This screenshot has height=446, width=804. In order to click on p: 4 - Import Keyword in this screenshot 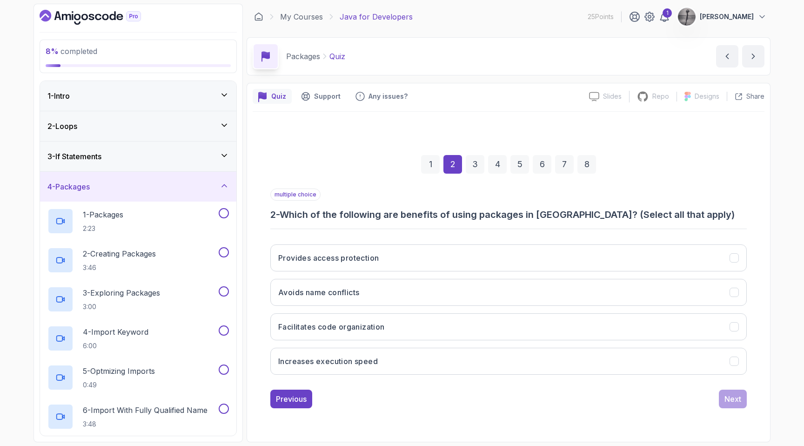, I will do `click(115, 332)`.